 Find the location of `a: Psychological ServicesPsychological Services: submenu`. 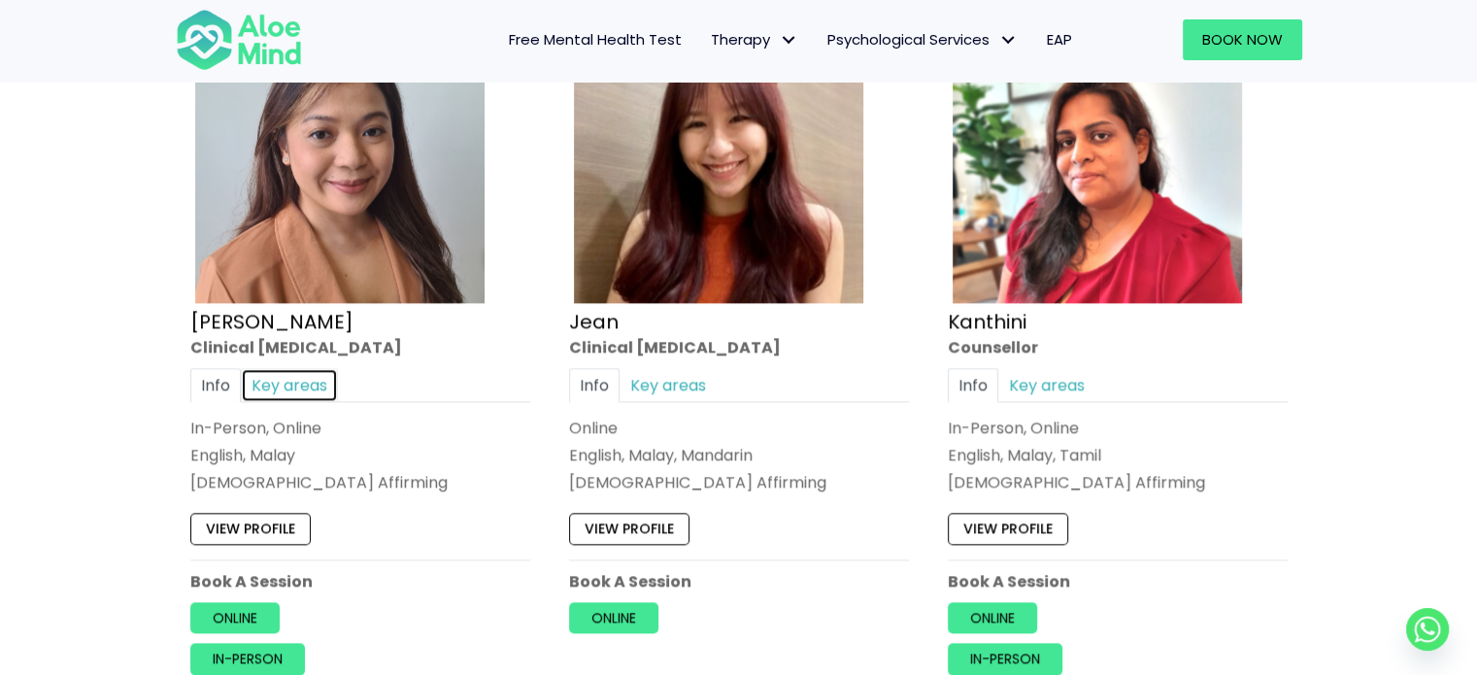

a: Psychological ServicesPsychological Services: submenu is located at coordinates (923, 40).